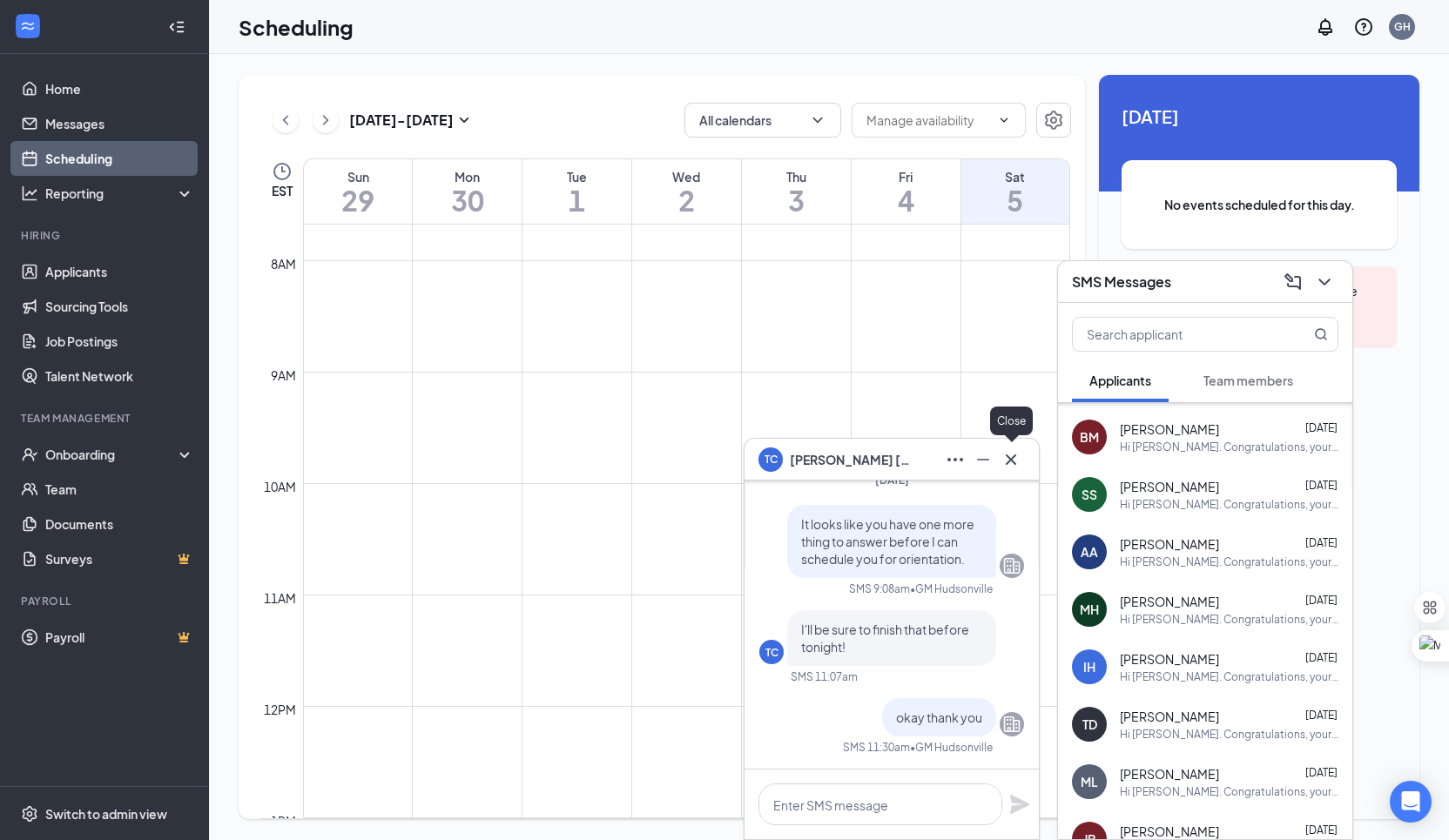 The image size is (1449, 840). I want to click on h1: 2, so click(687, 200).